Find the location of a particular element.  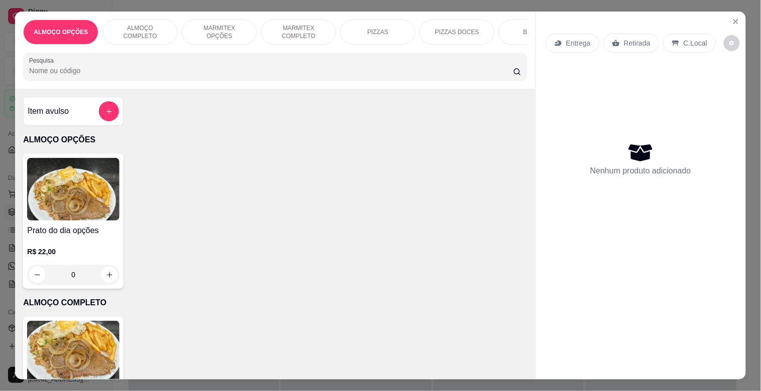

p: MARMITEX COMPLETO is located at coordinates (298, 32).